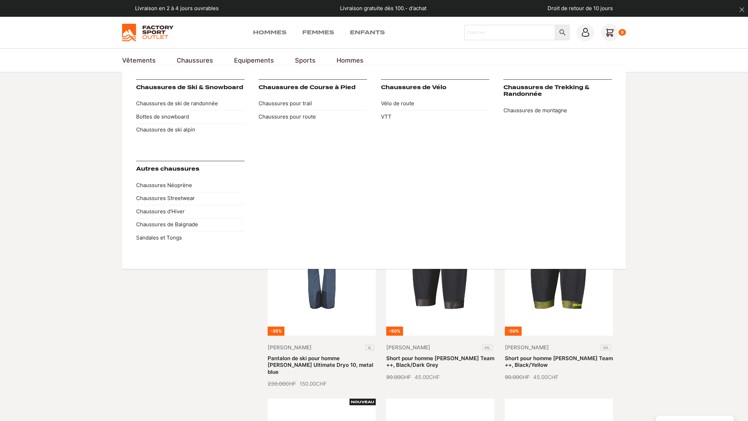  Describe the element at coordinates (177, 8) in the screenshot. I see `p: Livraison en 2 à 4 jours ouvrables` at that location.